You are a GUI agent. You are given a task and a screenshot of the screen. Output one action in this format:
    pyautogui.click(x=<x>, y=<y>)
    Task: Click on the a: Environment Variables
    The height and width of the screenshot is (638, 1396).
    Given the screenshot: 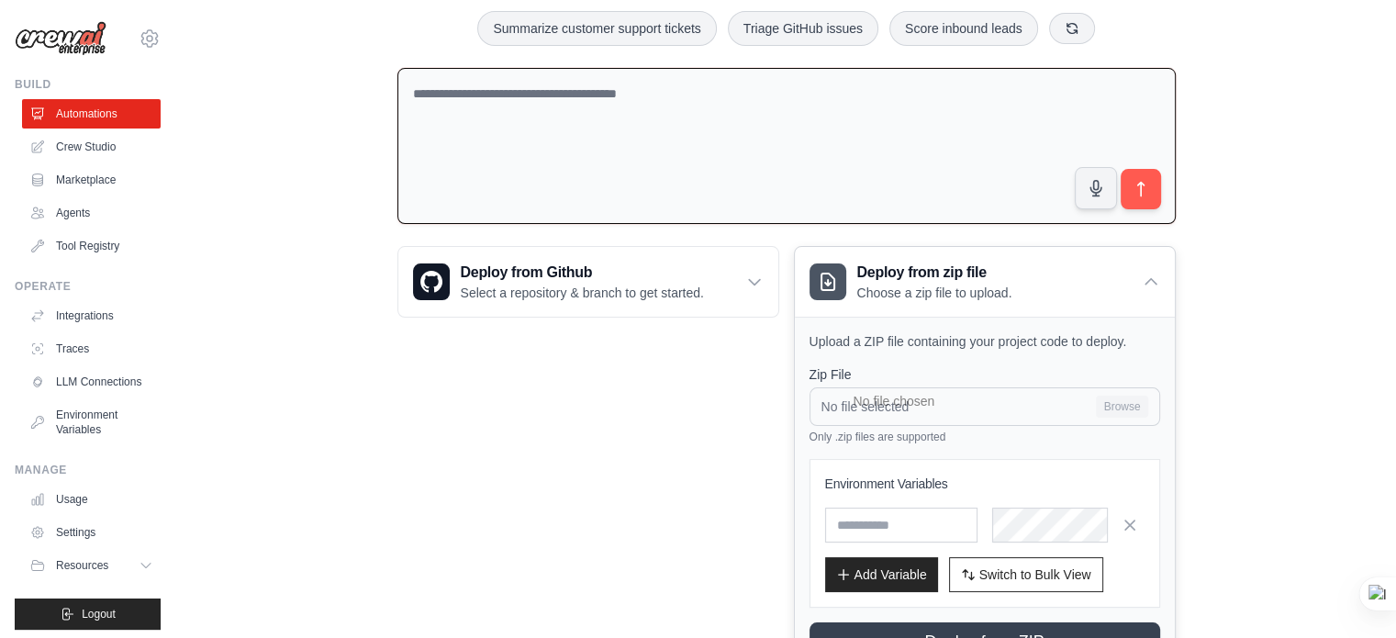 What is the action you would take?
    pyautogui.click(x=91, y=422)
    